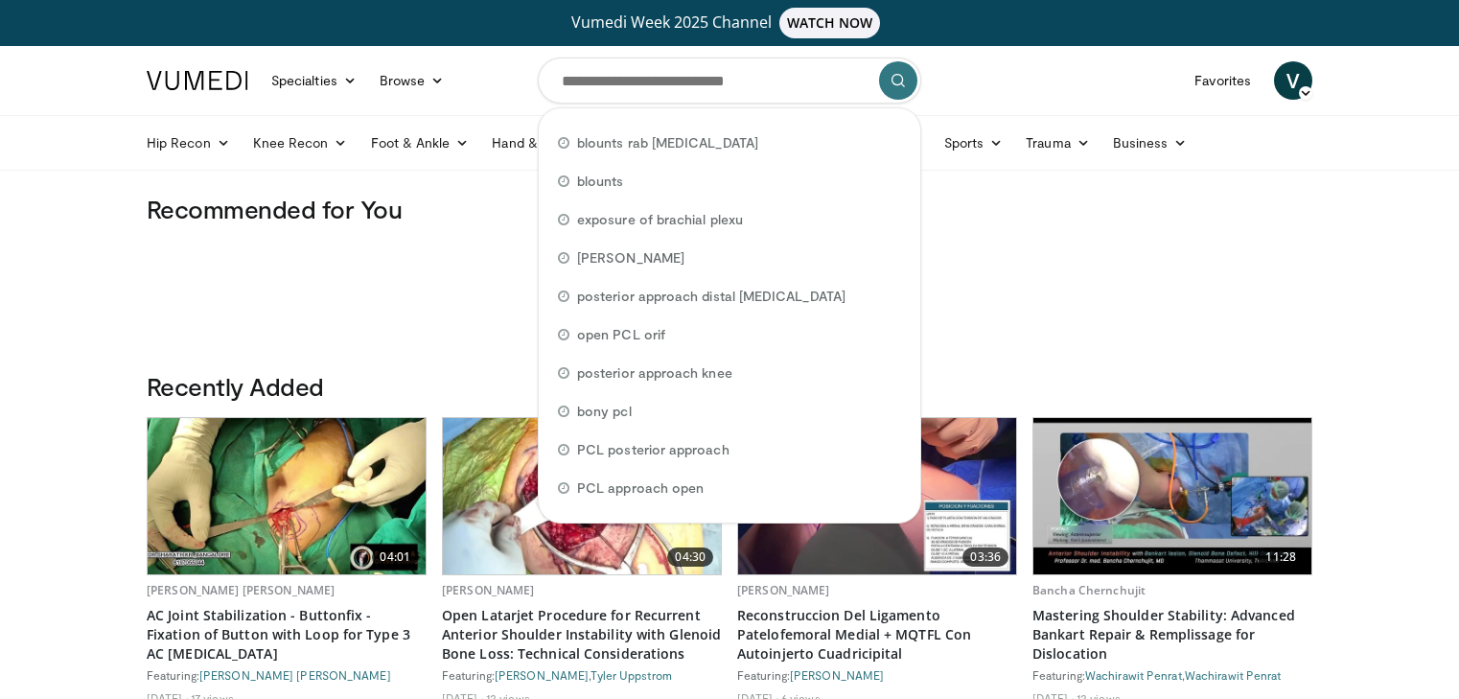 The width and height of the screenshot is (1459, 699). Describe the element at coordinates (582, 495) in the screenshot. I see `img: 2b2da37e-a9b6-423e-b87e-b89ec568d167.620x360_q85_upscale.jpg` at that location.